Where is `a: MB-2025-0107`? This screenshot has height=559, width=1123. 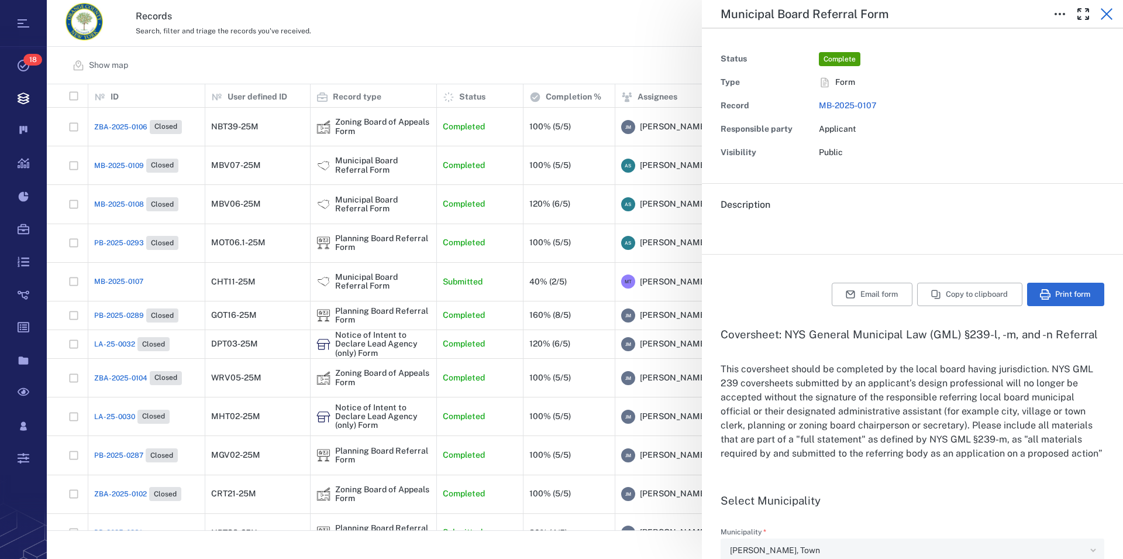 a: MB-2025-0107 is located at coordinates (847, 105).